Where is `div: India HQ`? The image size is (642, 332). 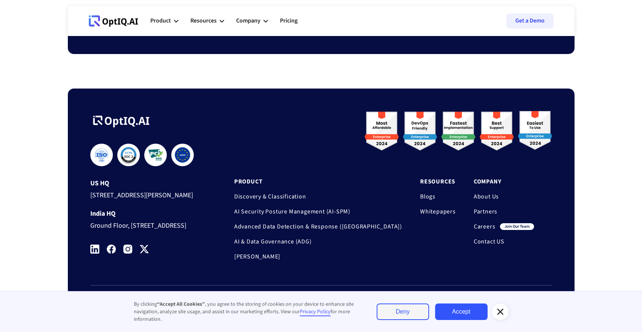 div: India HQ is located at coordinates (148, 214).